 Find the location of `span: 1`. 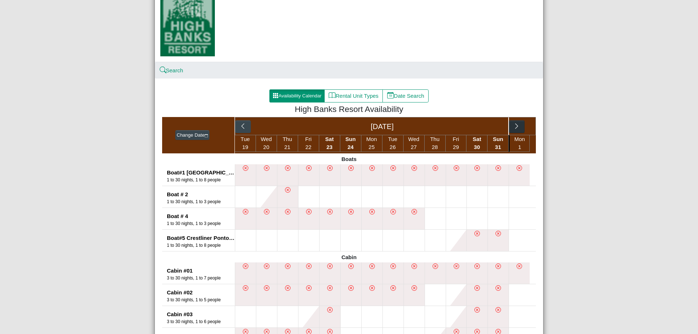

span: 1 is located at coordinates (520, 147).